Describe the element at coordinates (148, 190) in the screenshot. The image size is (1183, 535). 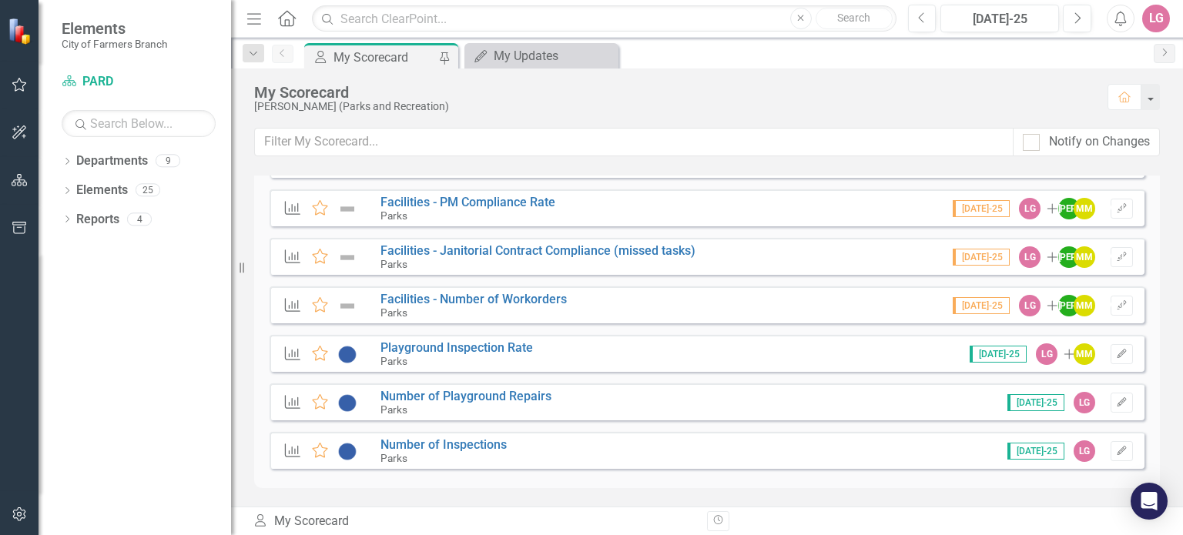
I see `div: 25` at that location.